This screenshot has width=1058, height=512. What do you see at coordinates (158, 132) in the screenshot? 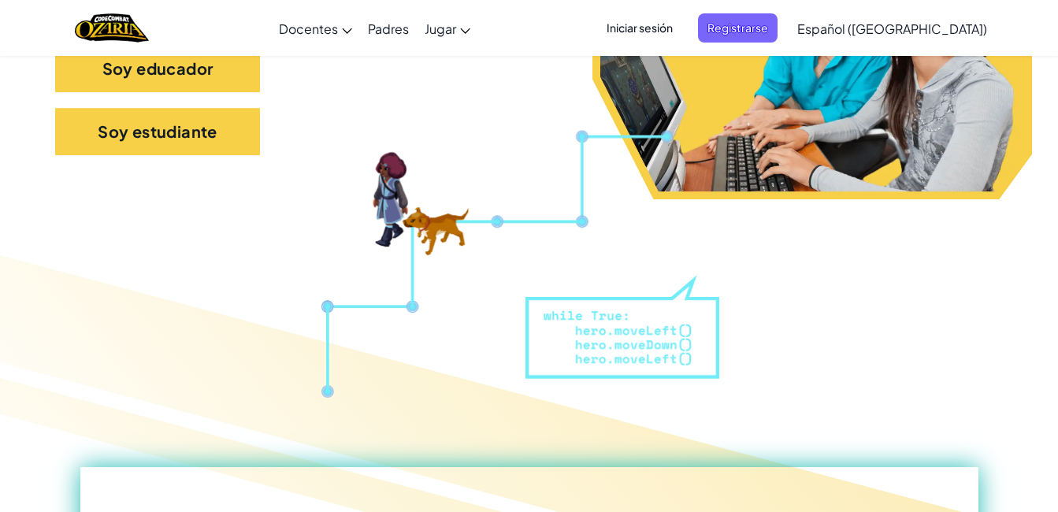
I see `button: Soy estudiante` at bounding box center [158, 132].